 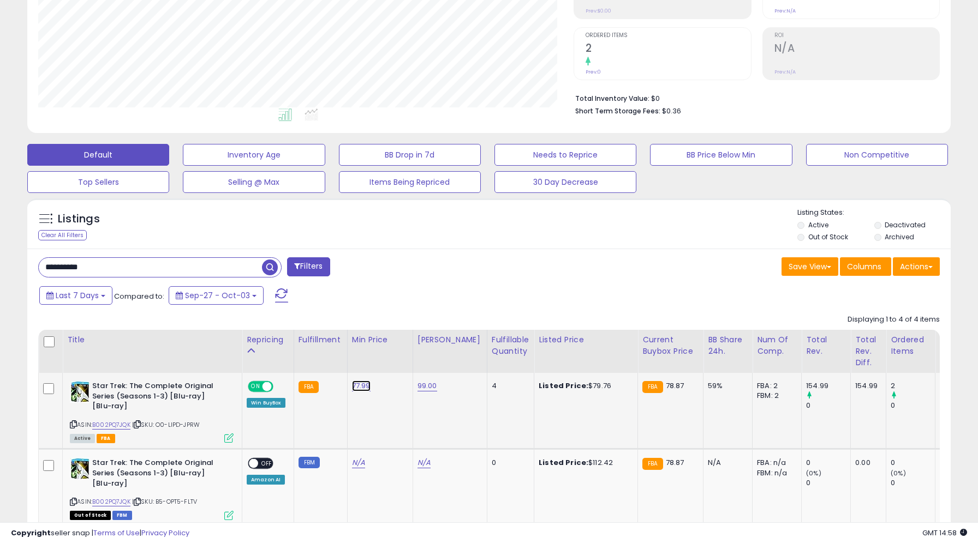 I want to click on button: Selling @ Max, so click(x=254, y=182).